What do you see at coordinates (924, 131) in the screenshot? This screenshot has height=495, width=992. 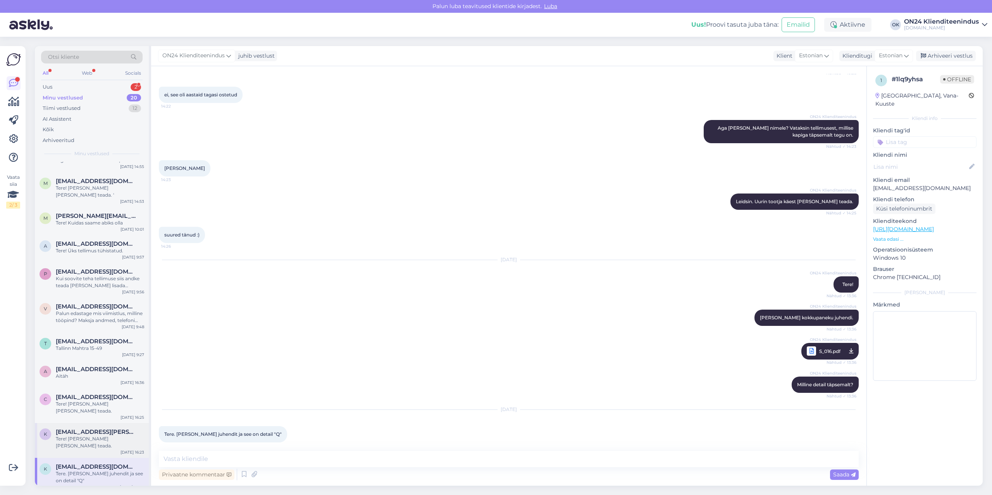 I see `p: Kliendi tag'id` at bounding box center [924, 131].